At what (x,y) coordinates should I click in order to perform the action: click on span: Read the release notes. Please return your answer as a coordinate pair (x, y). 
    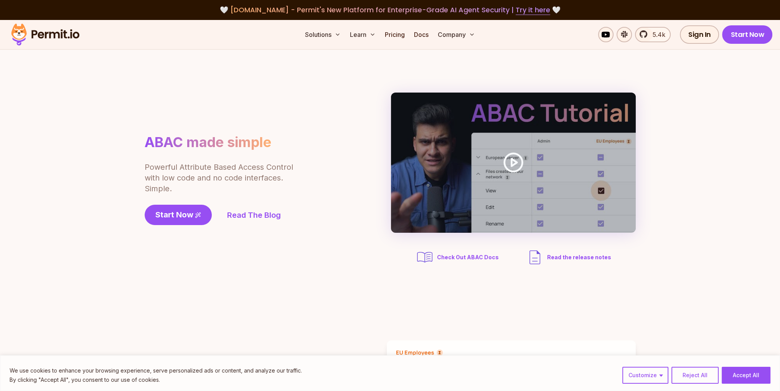
    Looking at the image, I should click on (579, 257).